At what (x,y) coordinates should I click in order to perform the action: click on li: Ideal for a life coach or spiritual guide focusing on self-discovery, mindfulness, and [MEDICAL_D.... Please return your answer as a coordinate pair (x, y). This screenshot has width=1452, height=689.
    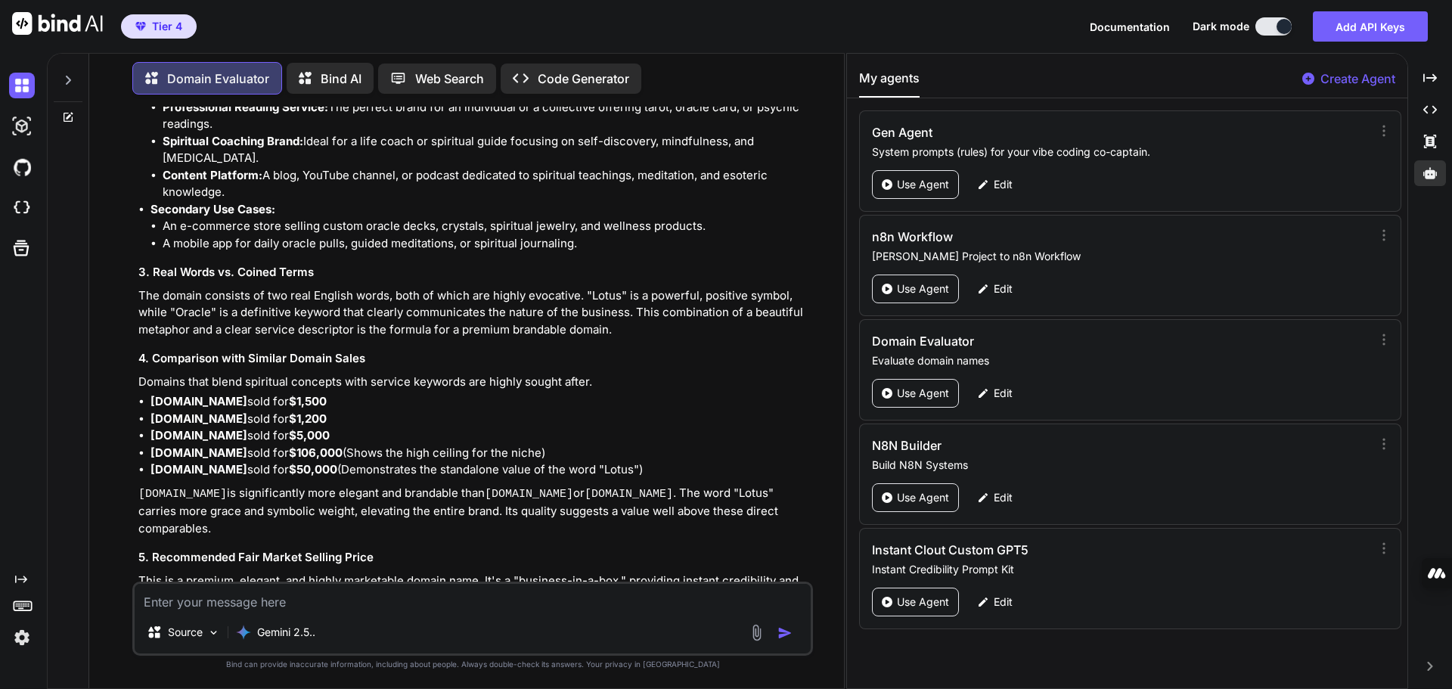
    Looking at the image, I should click on (486, 150).